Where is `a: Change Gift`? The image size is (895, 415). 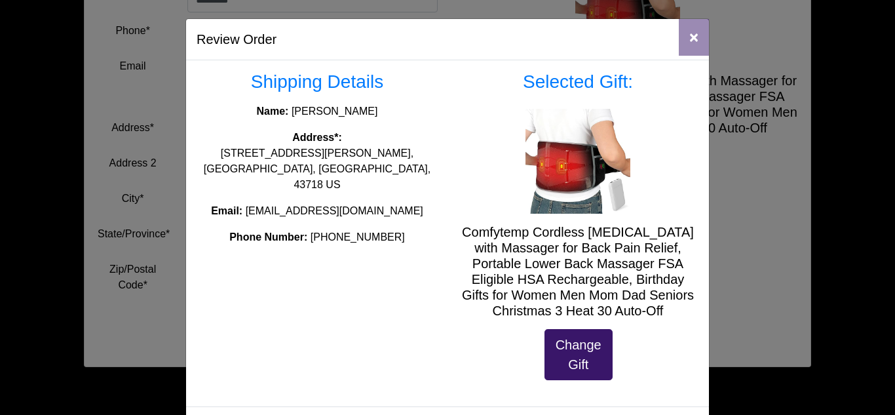 a: Change Gift is located at coordinates (578, 354).